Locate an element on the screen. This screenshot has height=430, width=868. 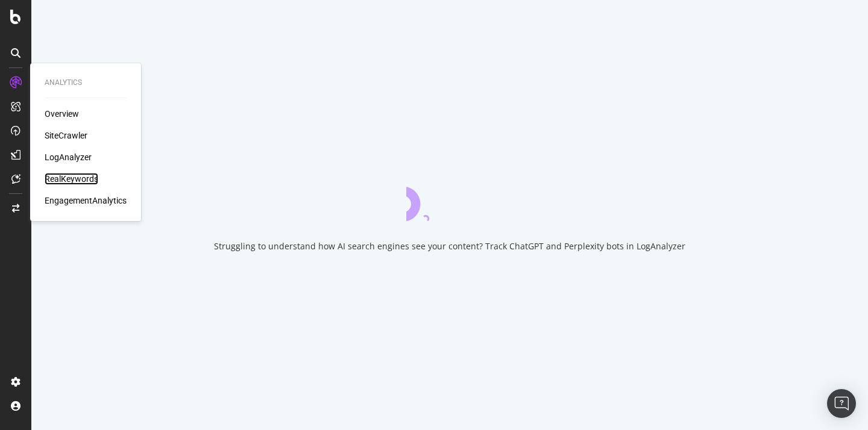
div: animation is located at coordinates (450, 199).